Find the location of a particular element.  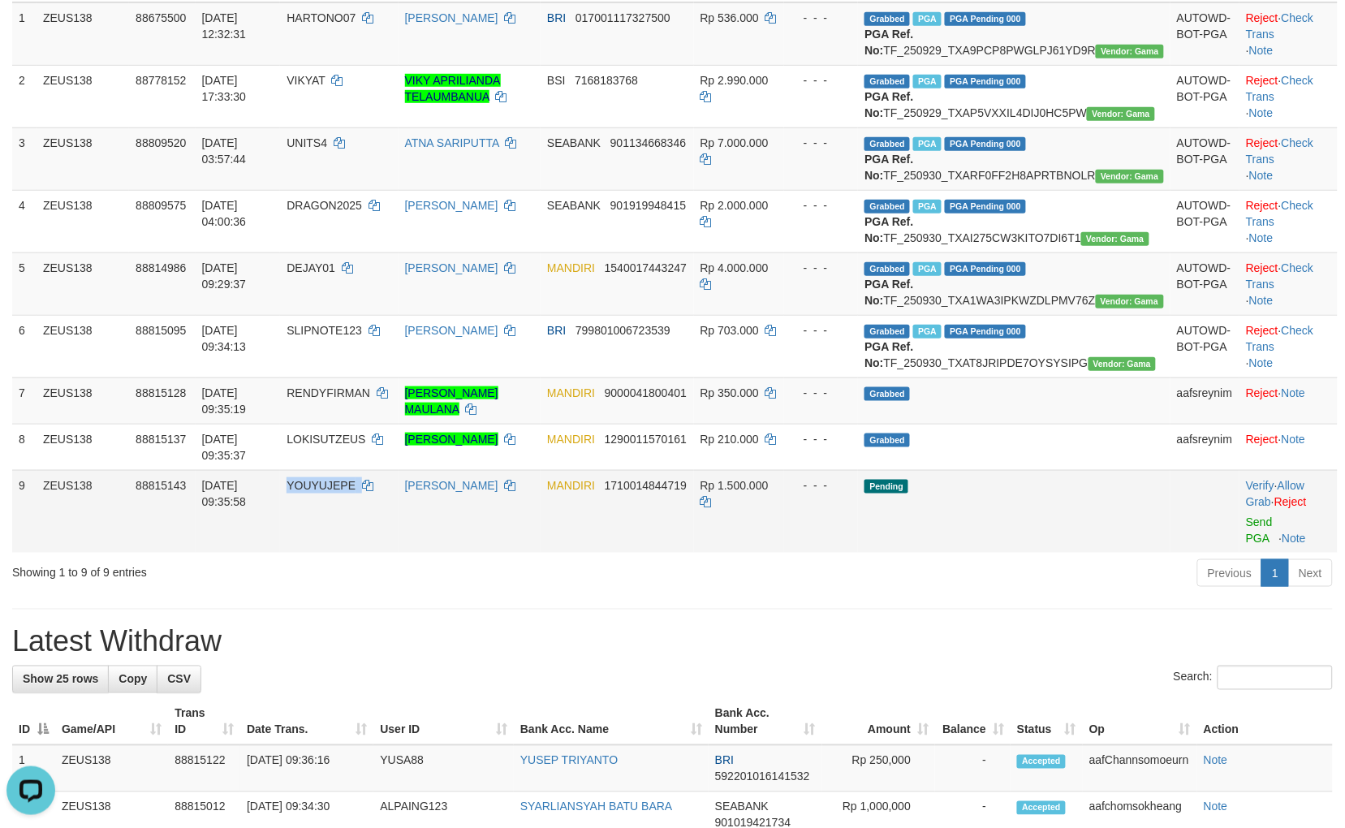

span: Copy 1290011570161 to clipboard is located at coordinates (645, 439).